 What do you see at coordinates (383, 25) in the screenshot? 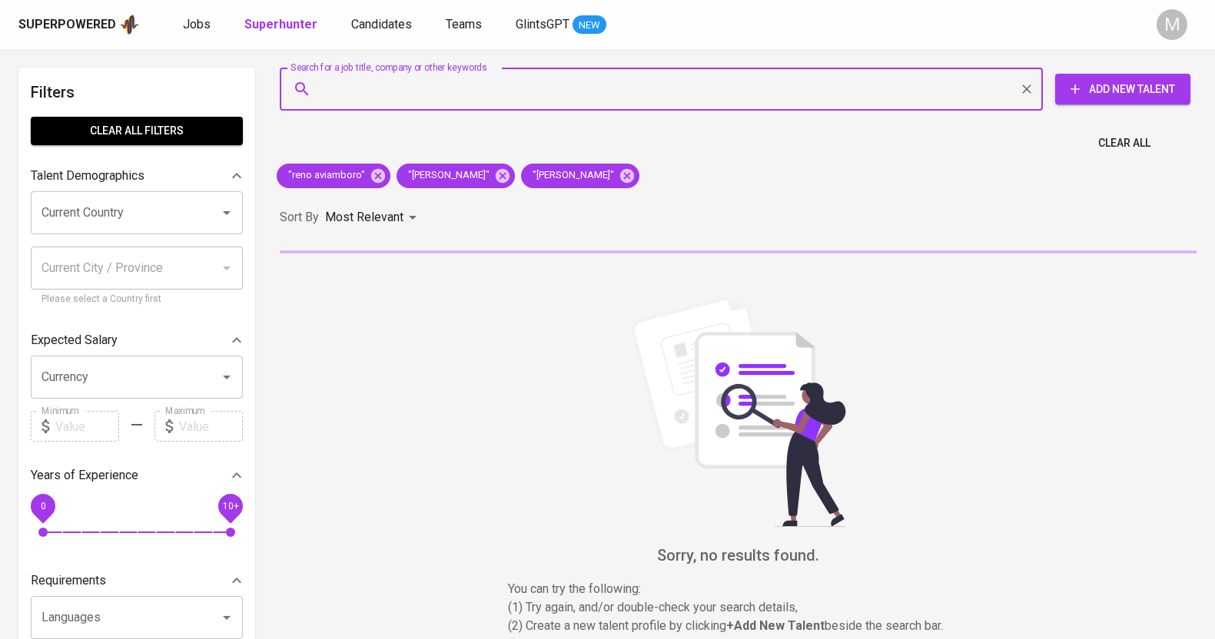
I see `a: Candidates` at bounding box center [383, 25].